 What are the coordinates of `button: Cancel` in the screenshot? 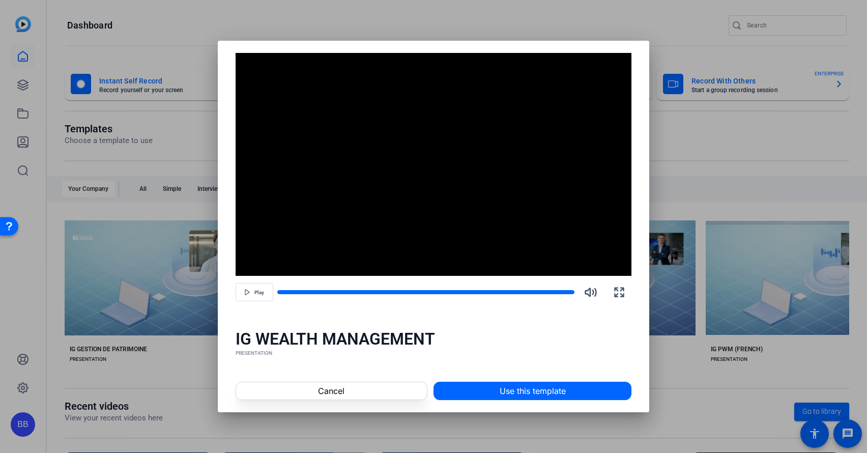 It's located at (331, 391).